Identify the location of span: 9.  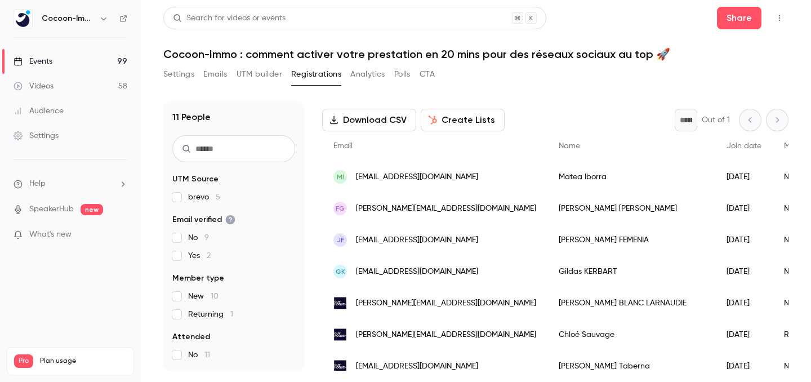
(207, 238).